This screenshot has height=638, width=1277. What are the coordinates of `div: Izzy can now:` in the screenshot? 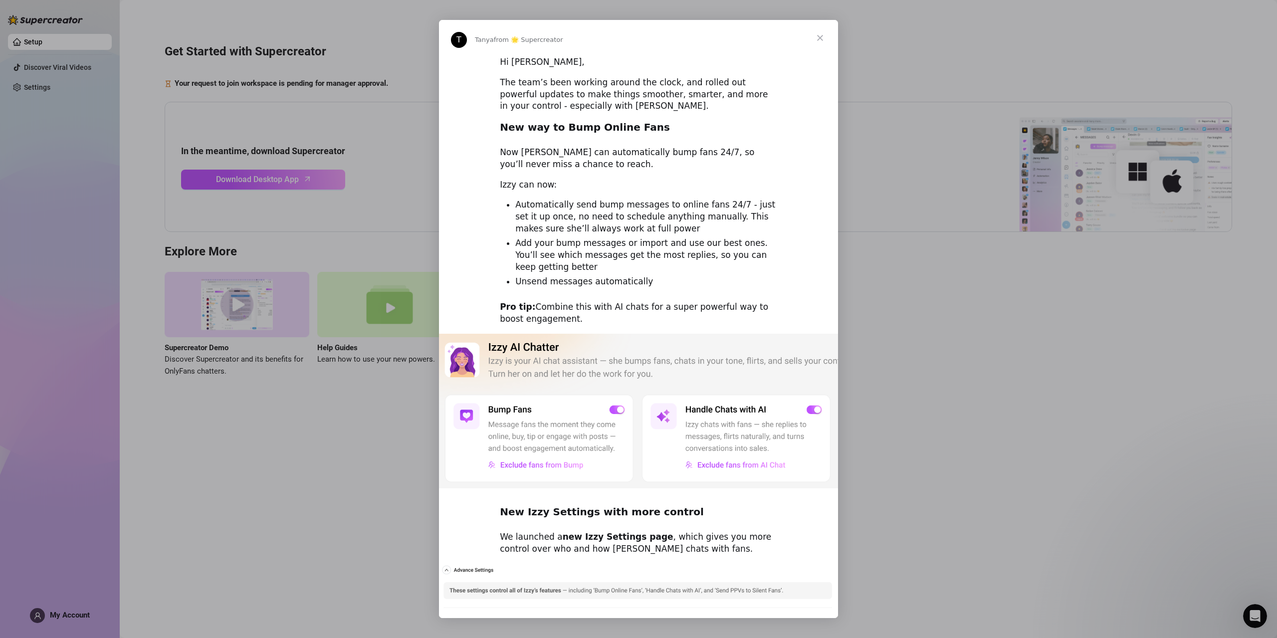 It's located at (638, 185).